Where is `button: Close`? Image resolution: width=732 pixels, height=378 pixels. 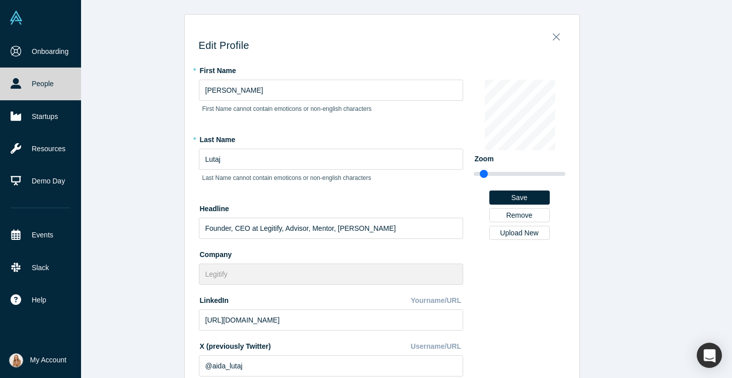 button: Close is located at coordinates (556, 34).